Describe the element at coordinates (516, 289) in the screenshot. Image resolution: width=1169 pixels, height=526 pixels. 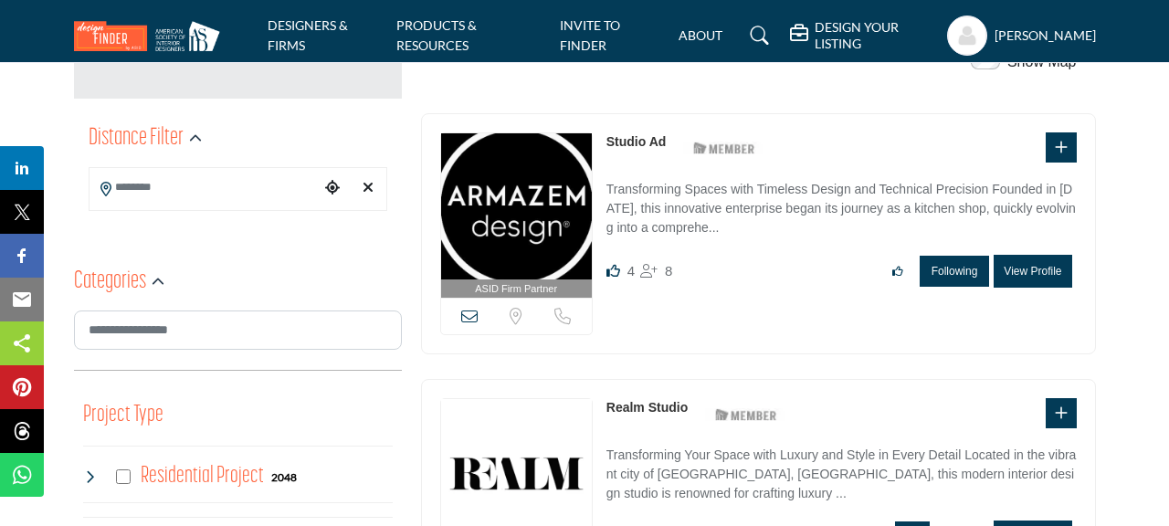
I see `span: ASID Firm Partner` at that location.